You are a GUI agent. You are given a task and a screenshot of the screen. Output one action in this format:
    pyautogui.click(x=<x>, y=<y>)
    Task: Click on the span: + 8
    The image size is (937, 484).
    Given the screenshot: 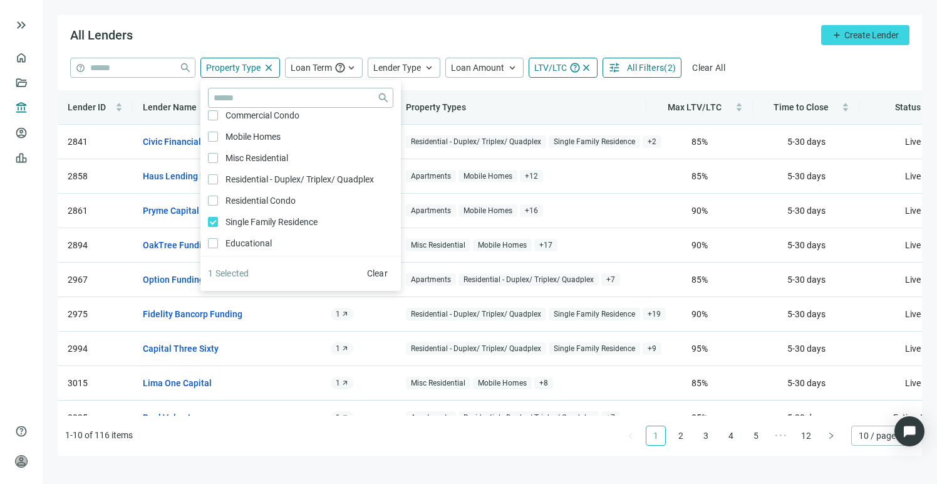 What is the action you would take?
    pyautogui.click(x=544, y=383)
    